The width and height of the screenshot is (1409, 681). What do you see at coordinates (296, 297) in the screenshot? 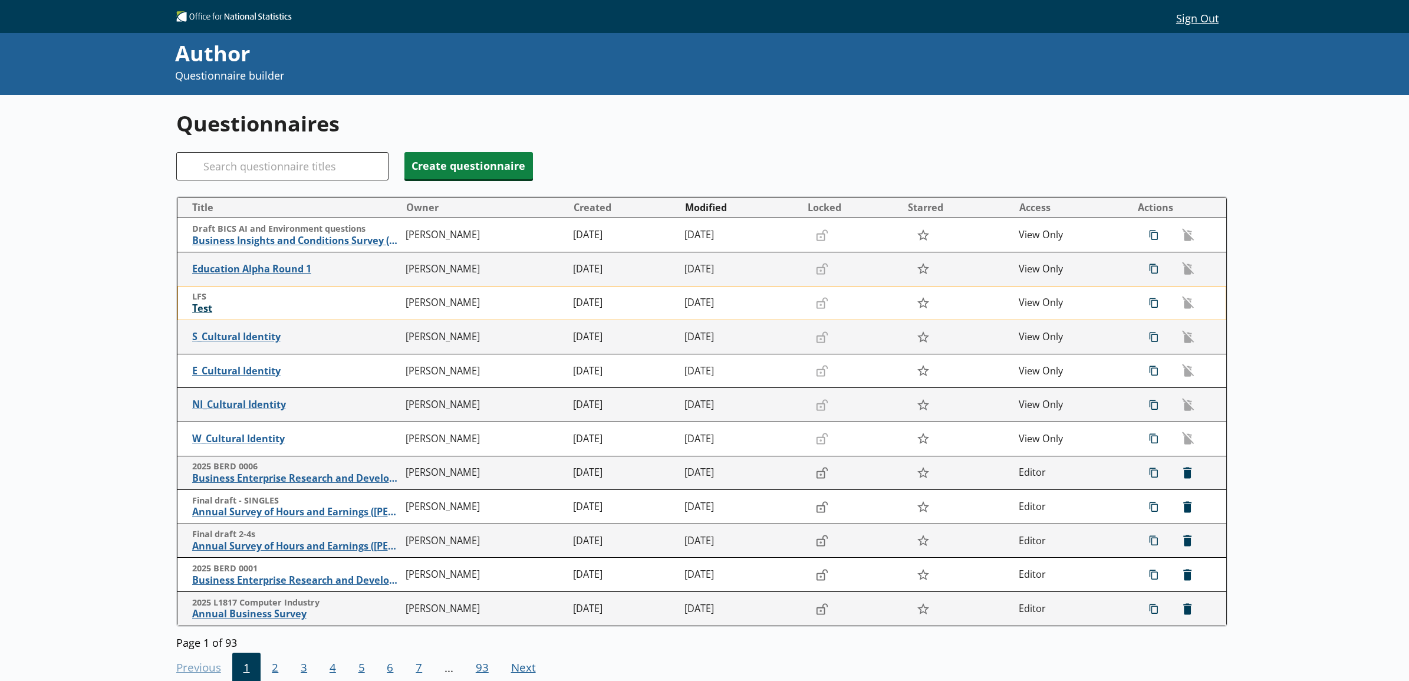
I see `span: LFS` at bounding box center [296, 297].